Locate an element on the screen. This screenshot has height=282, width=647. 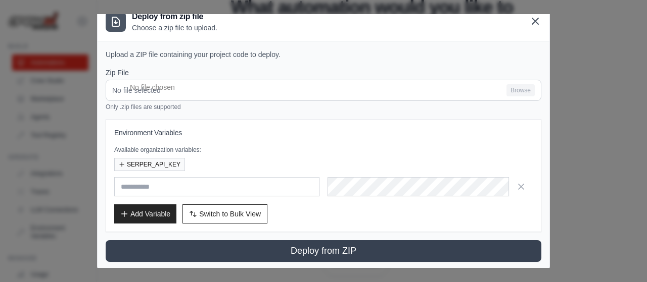
button: Deploy from ZIP is located at coordinates (323, 251).